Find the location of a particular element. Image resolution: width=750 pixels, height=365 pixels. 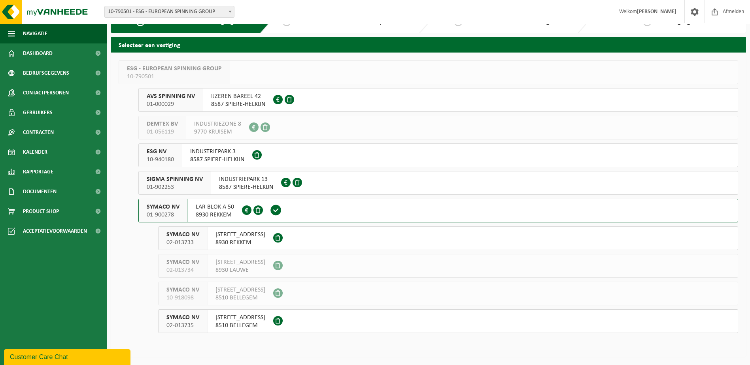

span: 9770 KRUISEM is located at coordinates (217, 132).